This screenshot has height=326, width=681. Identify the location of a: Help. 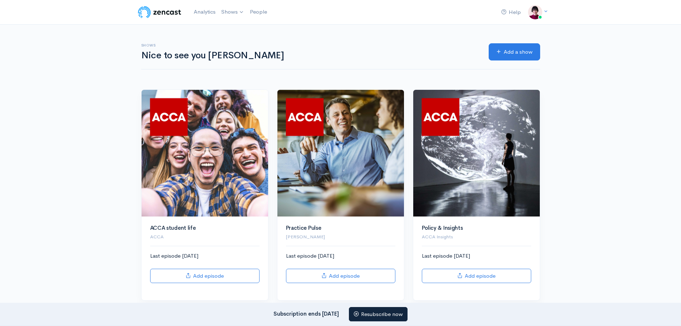
(511, 12).